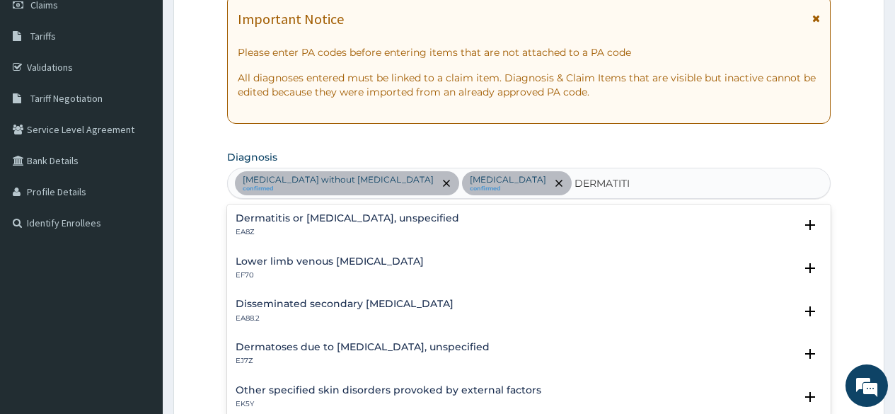 Image resolution: width=895 pixels, height=414 pixels. Describe the element at coordinates (67, 98) in the screenshot. I see `span: Tariff Negotiation` at that location.